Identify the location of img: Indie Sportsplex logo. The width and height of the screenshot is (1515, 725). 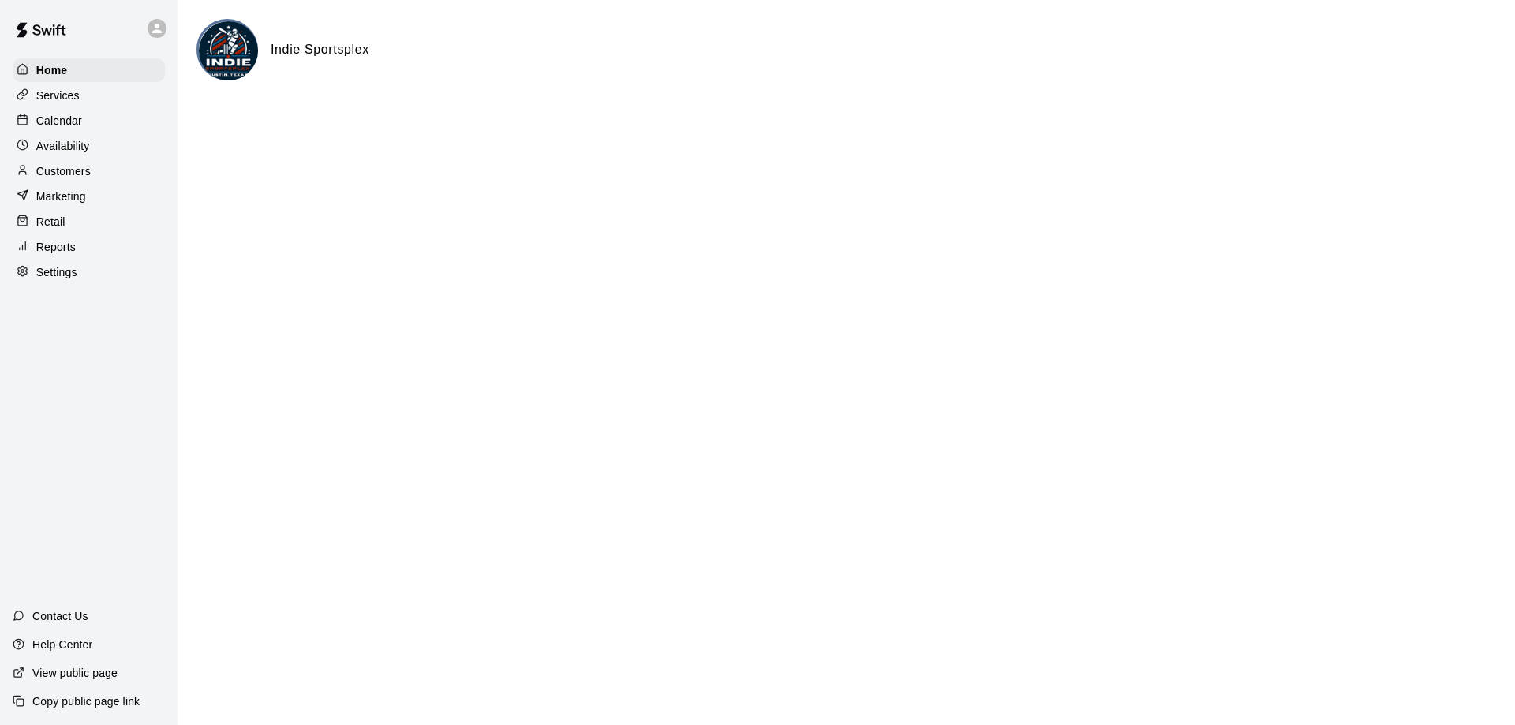
(228, 50).